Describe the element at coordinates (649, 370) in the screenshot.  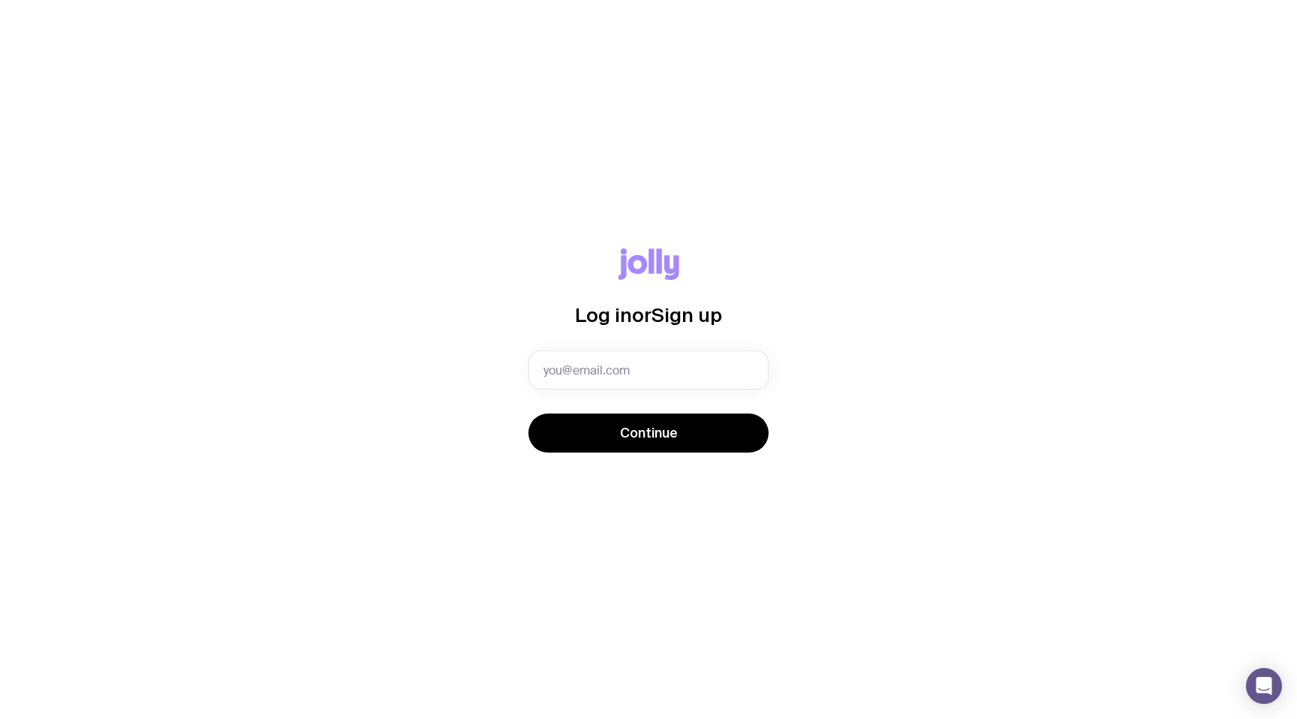
I see `input: you@email.com` at that location.